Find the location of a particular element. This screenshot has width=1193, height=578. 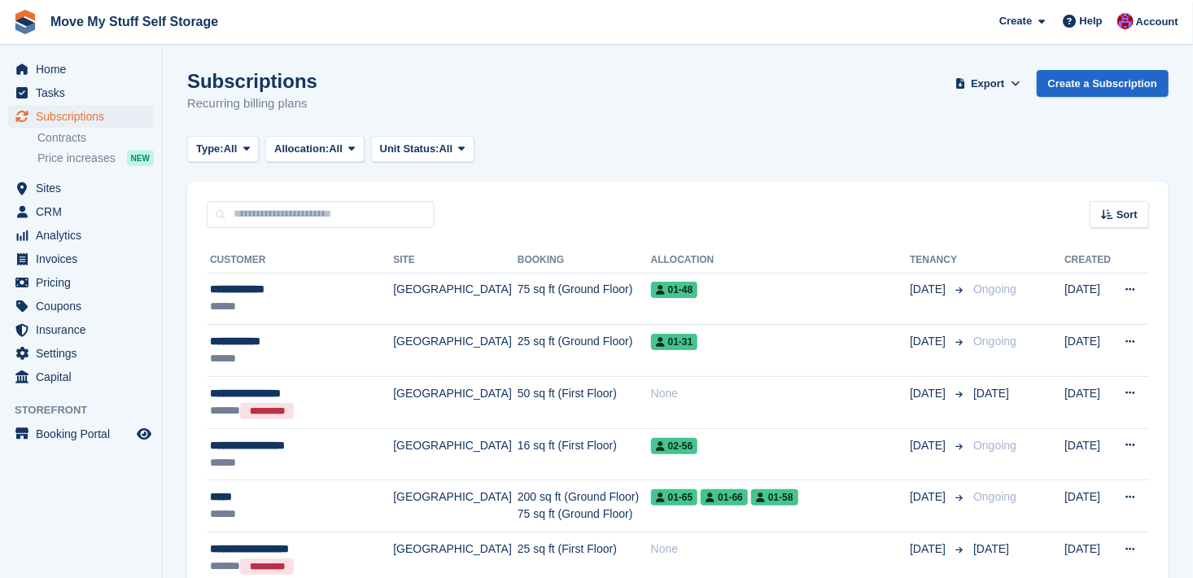

span: Subscriptions is located at coordinates (85, 116).